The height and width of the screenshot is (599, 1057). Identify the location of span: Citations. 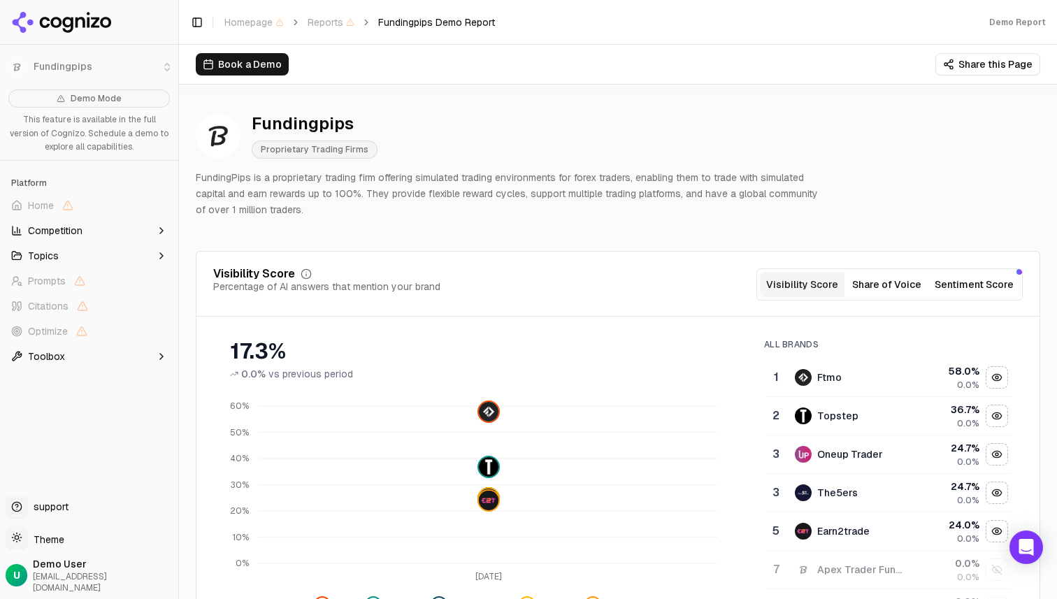
(48, 306).